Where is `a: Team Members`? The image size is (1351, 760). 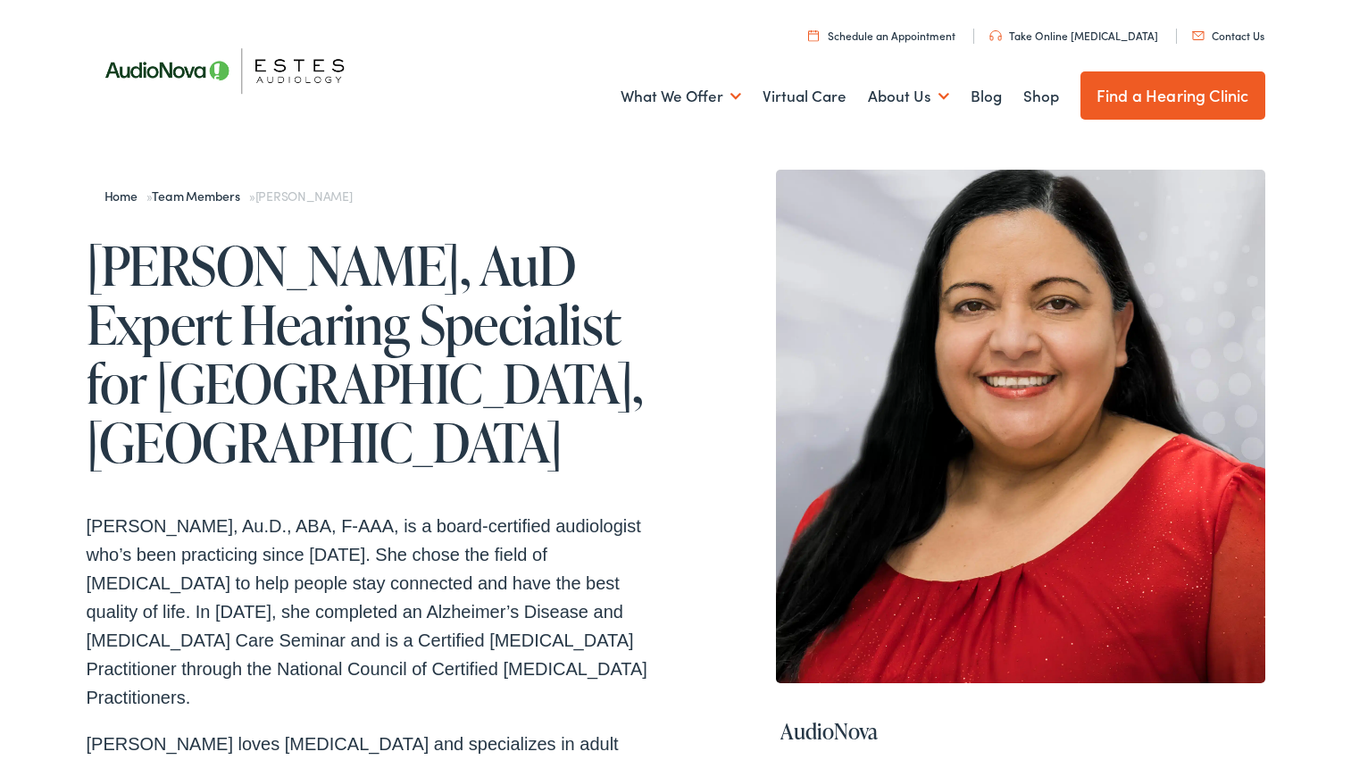
a: Team Members is located at coordinates (200, 196).